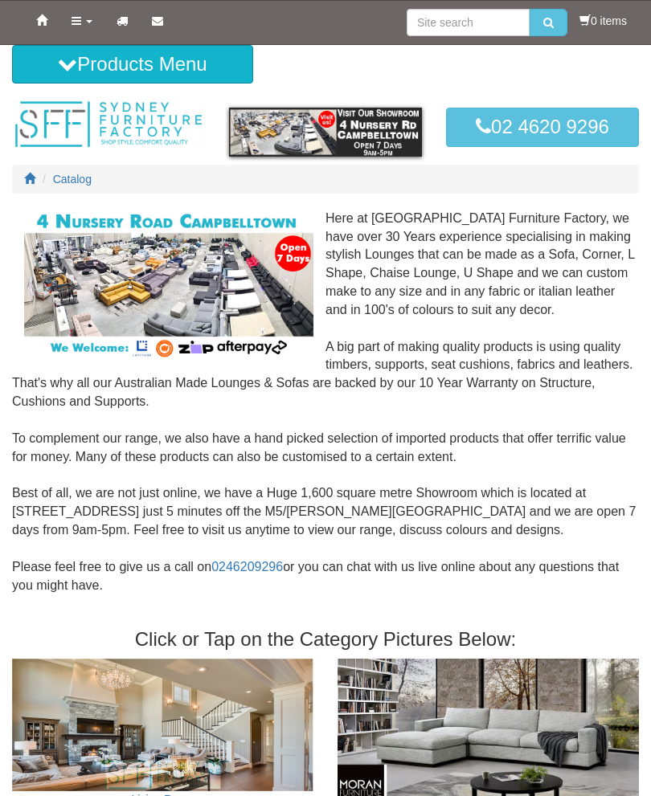  Describe the element at coordinates (603, 21) in the screenshot. I see `li: 0 items` at that location.